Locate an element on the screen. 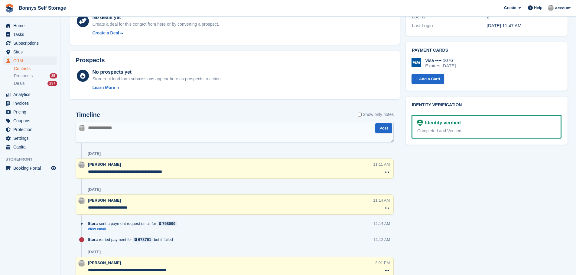 The width and height of the screenshot is (576, 275). img: Identity Verification Ready is located at coordinates (420, 123).